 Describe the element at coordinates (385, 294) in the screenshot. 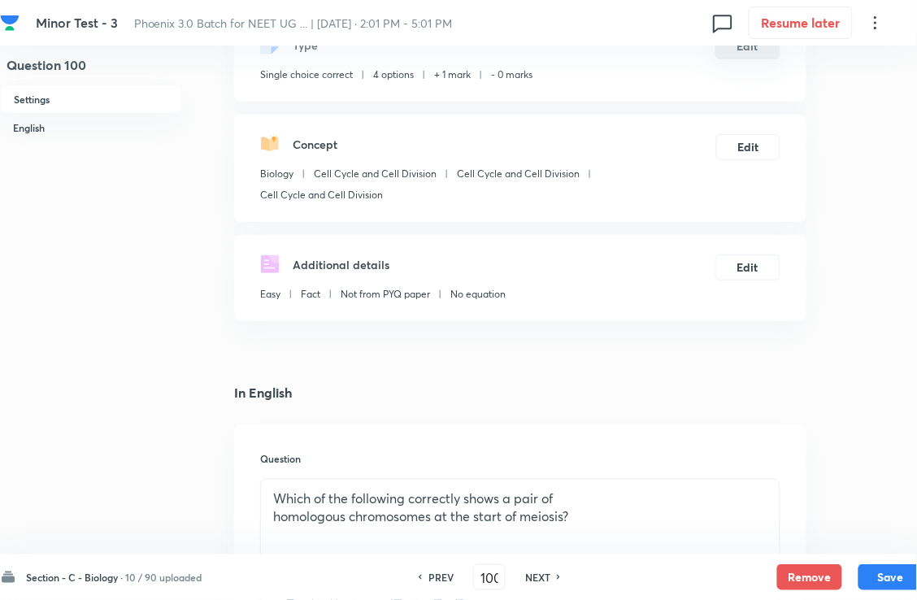

I see `p: Not from PYQ paper` at that location.